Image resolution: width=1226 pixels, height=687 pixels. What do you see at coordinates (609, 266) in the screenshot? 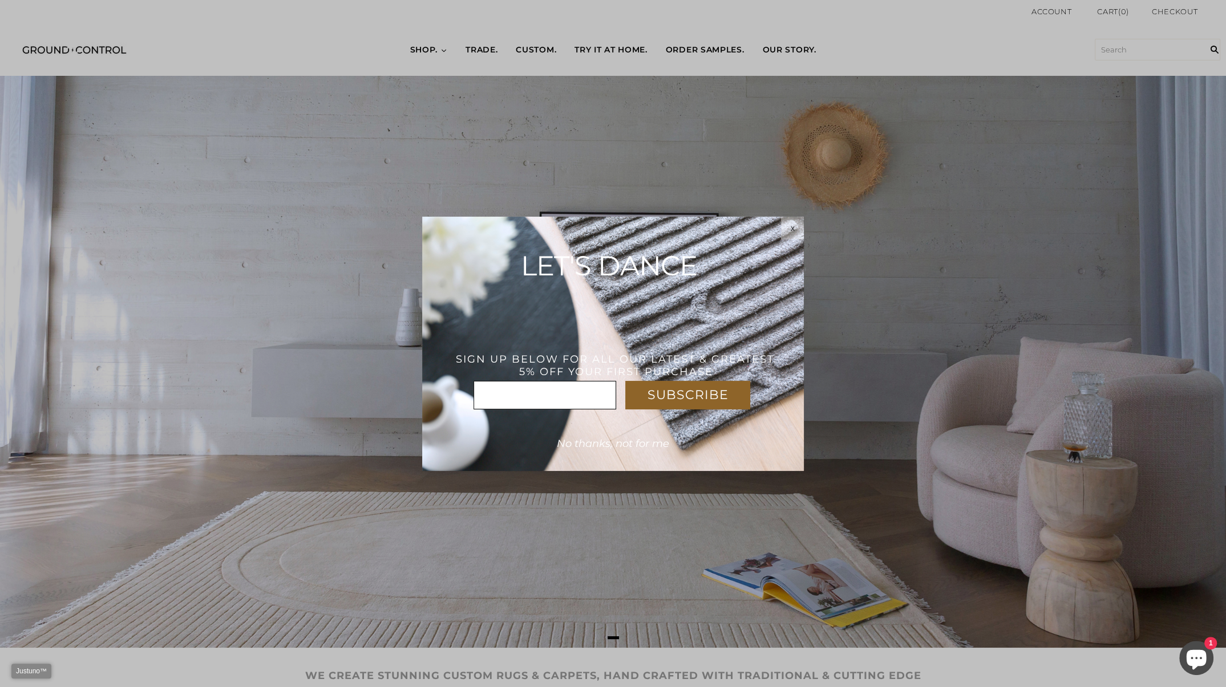
I see `span: LET'S DANCE` at bounding box center [609, 266].